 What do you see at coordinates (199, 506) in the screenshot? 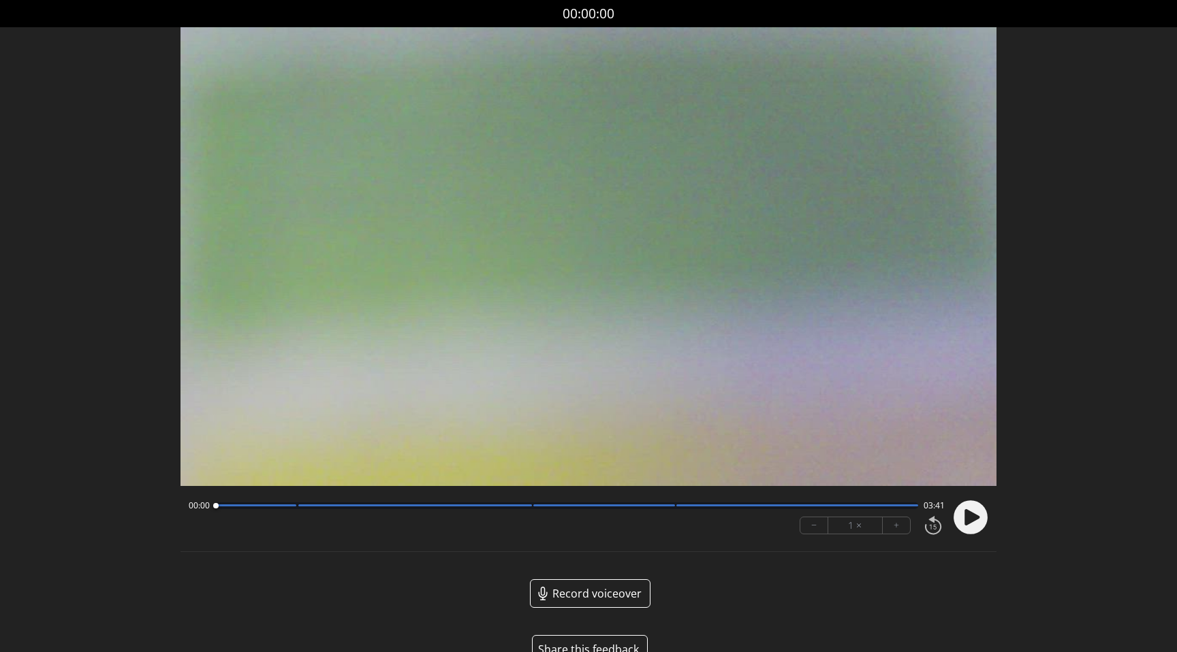
I see `span: 00:00` at bounding box center [199, 506].